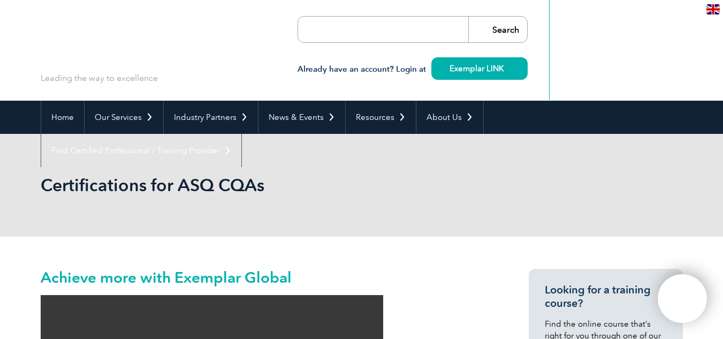 The height and width of the screenshot is (339, 723). Describe the element at coordinates (450, 117) in the screenshot. I see `a: About Us` at that location.